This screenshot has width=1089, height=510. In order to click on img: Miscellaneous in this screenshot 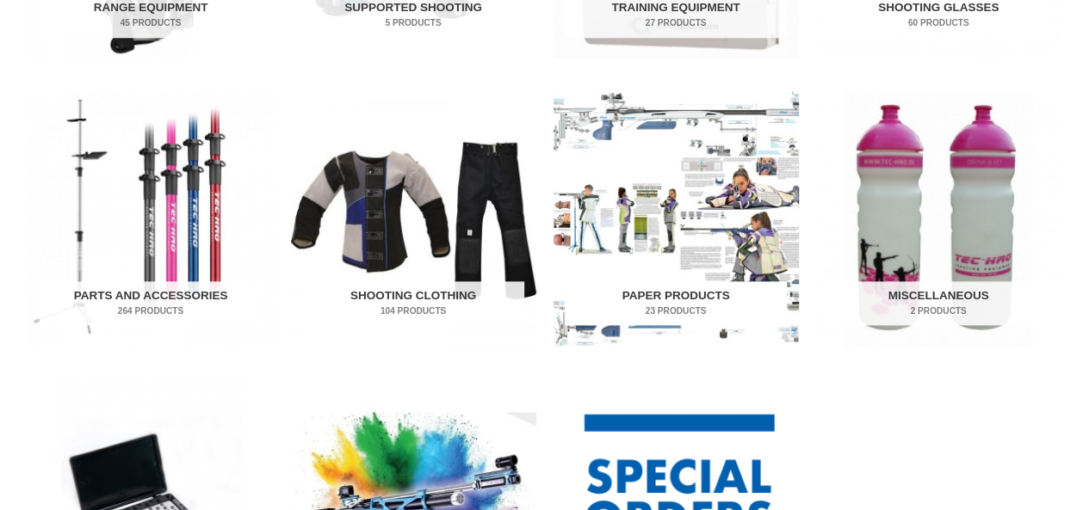, I will do `click(938, 219)`.